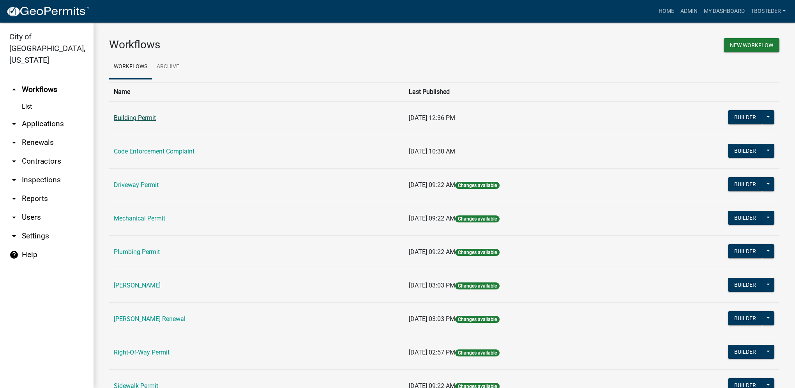 The image size is (795, 388). What do you see at coordinates (524, 92) in the screenshot?
I see `th: Last Published` at bounding box center [524, 92].